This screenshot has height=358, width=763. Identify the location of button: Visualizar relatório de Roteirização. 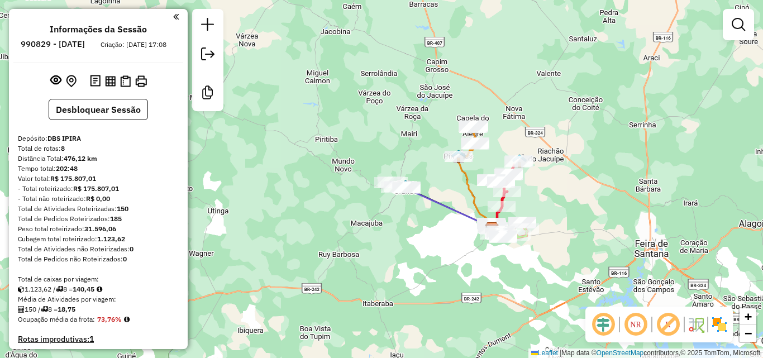
(110, 80).